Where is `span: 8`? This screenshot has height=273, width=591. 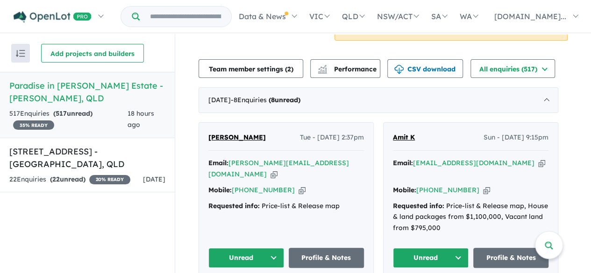 span: 8 is located at coordinates (273, 100).